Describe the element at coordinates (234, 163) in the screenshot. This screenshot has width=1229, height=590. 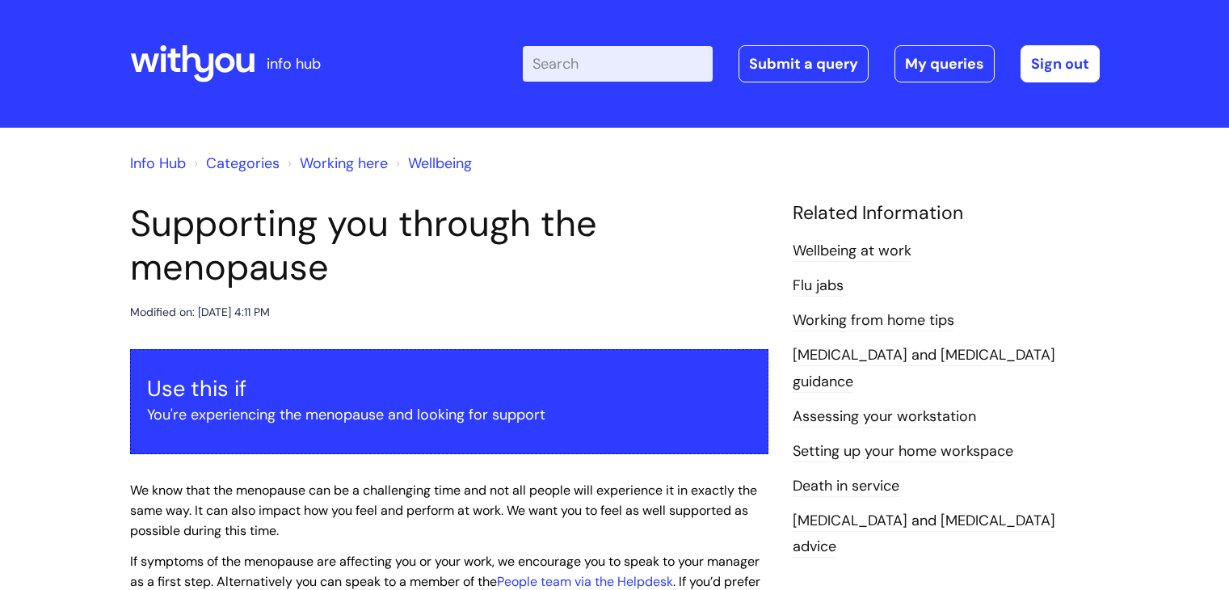
I see `li: Solution home` at that location.